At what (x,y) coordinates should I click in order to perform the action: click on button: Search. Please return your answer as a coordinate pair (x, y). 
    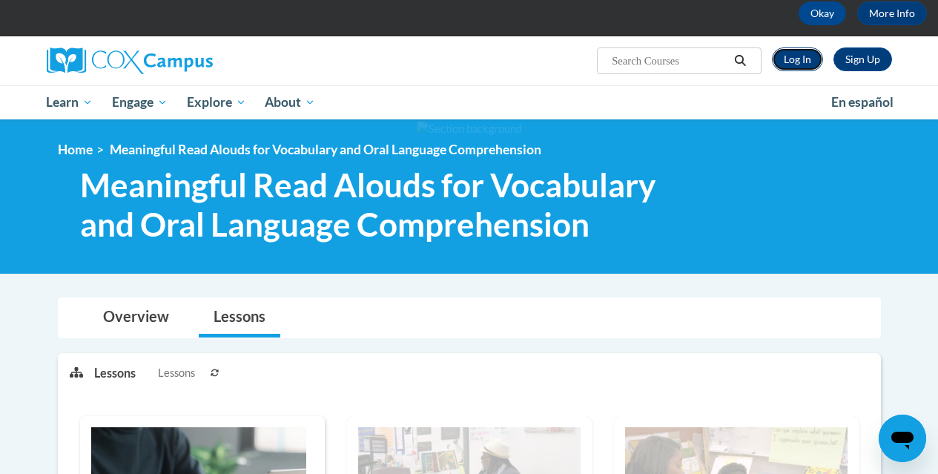
    Looking at the image, I should click on (740, 61).